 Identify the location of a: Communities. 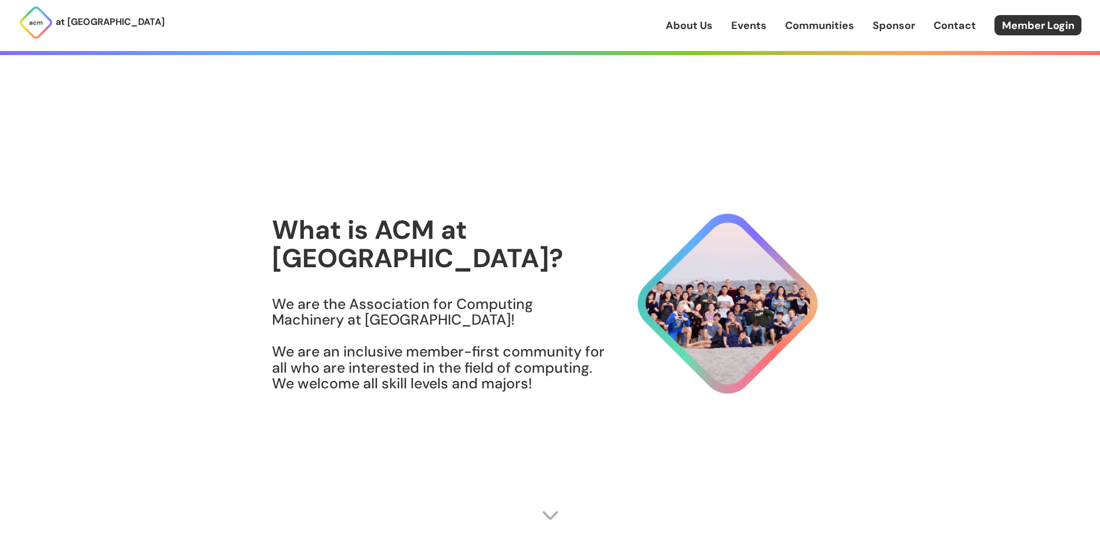
(819, 26).